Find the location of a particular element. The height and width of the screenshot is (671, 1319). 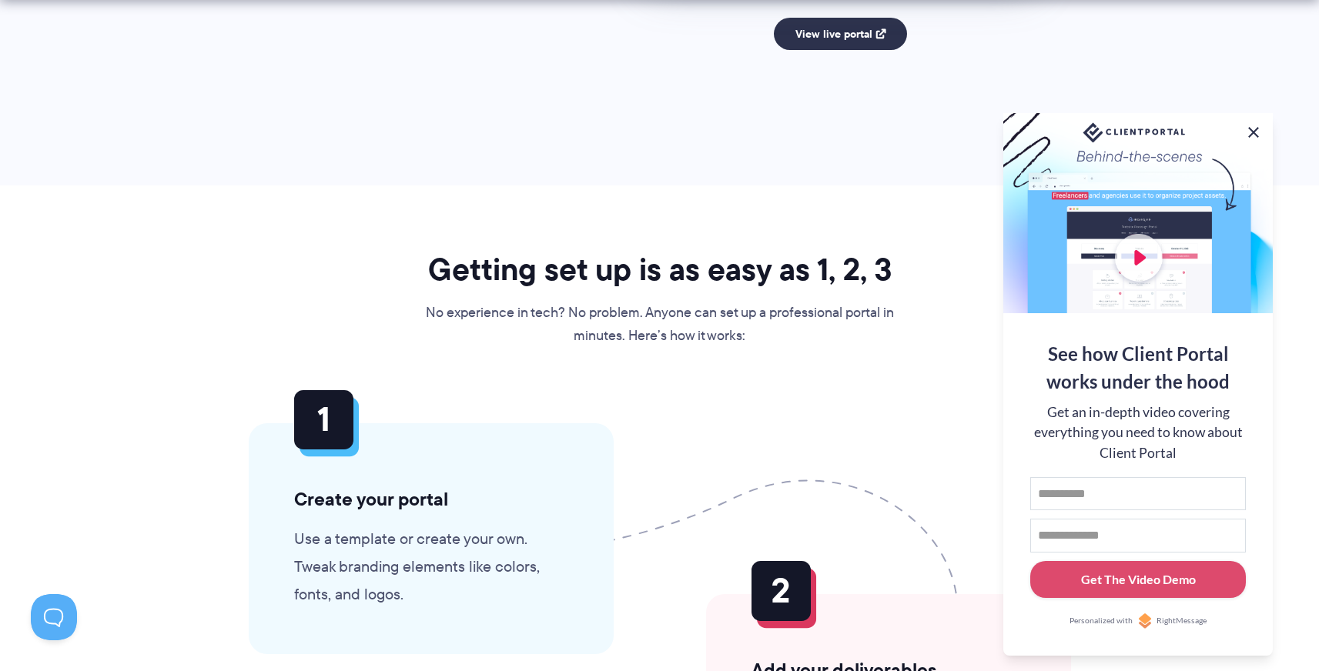

h2: Getting set up is as easy as 1, 2, 3 is located at coordinates (660, 269).